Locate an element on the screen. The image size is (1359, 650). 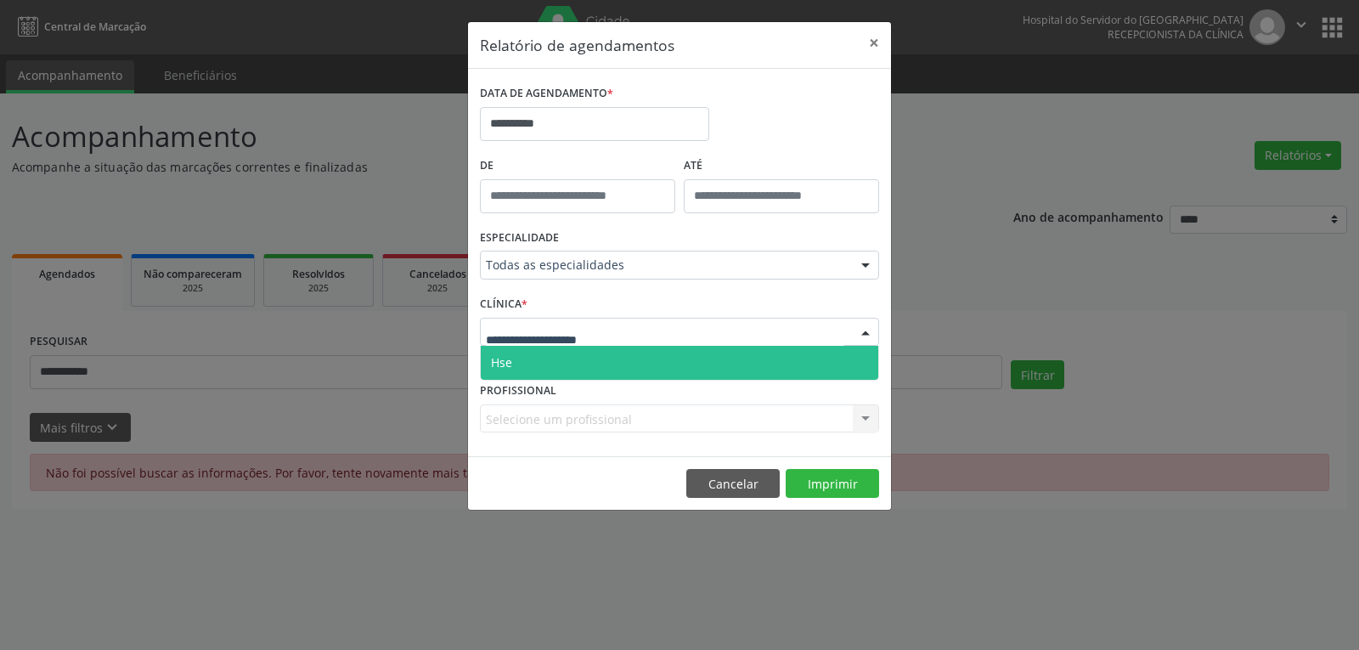
label: ESPECIALIDADE is located at coordinates (519, 238).